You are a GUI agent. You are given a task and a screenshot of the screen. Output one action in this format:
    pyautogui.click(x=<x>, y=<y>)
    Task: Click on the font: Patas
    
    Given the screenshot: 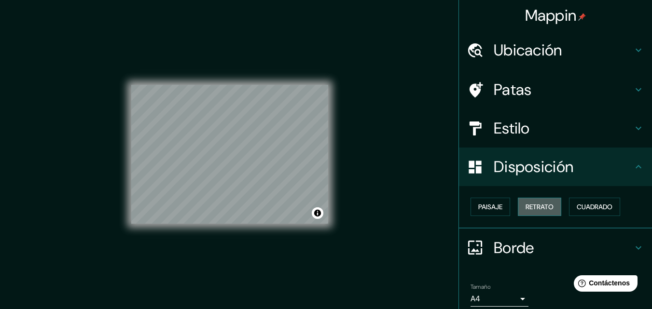 What is the action you would take?
    pyautogui.click(x=512, y=90)
    